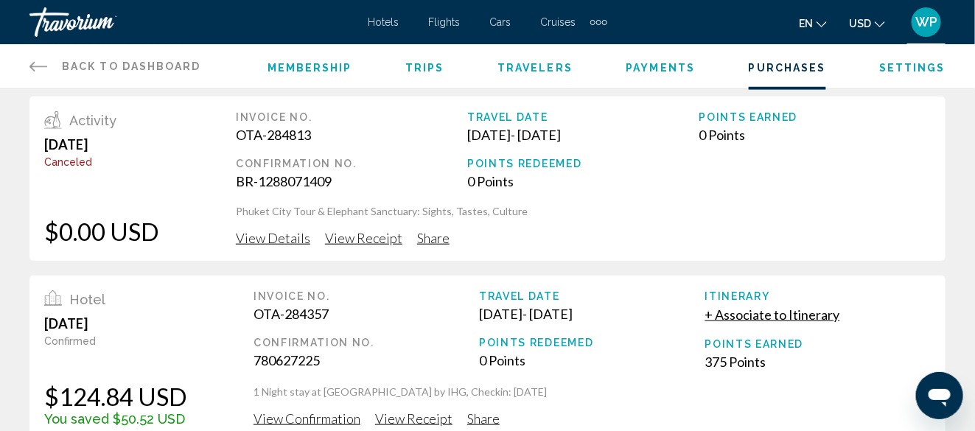 The width and height of the screenshot is (975, 431). Describe the element at coordinates (867, 23) in the screenshot. I see `button: Change currency` at that location.